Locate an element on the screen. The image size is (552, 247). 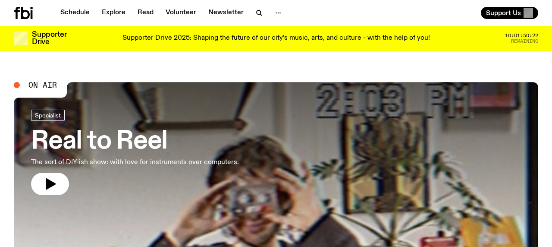
h3: Real to Reel is located at coordinates (135, 142).